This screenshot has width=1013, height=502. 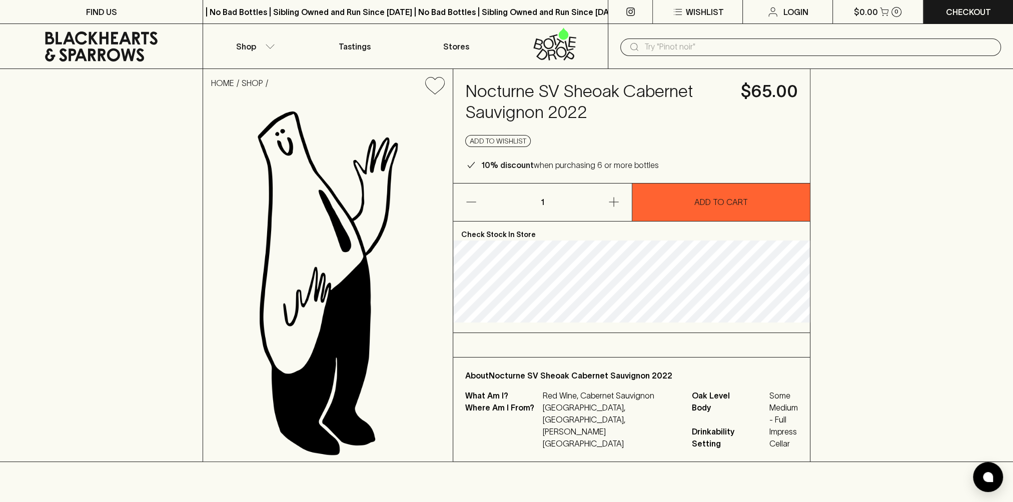 I want to click on p: 0, so click(x=897, y=12).